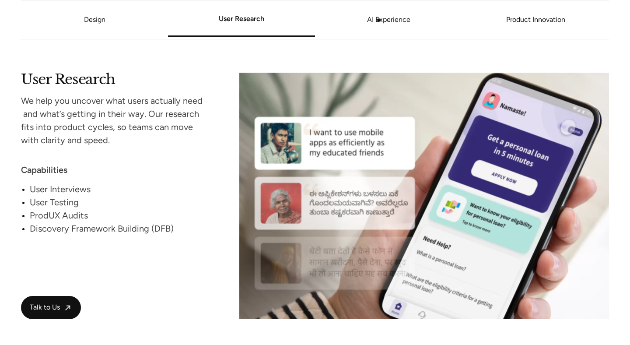  Describe the element at coordinates (45, 307) in the screenshot. I see `span: Talk to Us` at that location.